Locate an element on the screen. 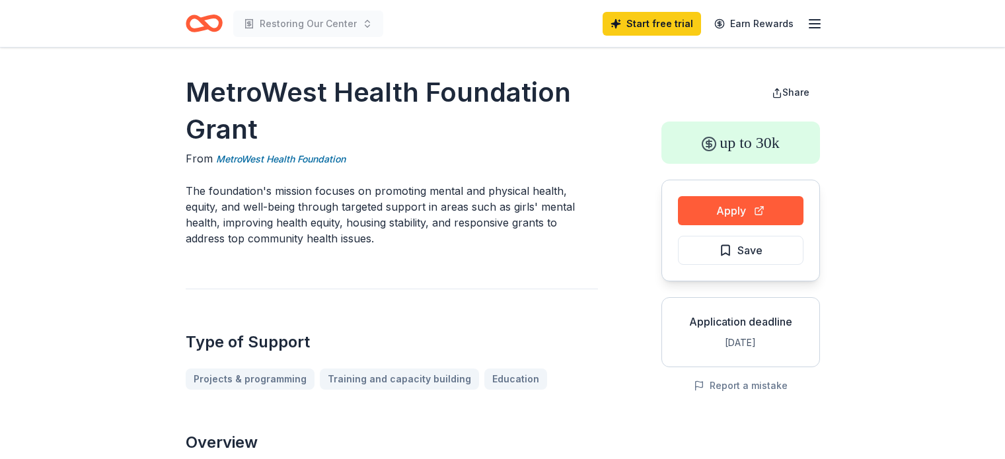  span: Share is located at coordinates (796, 92).